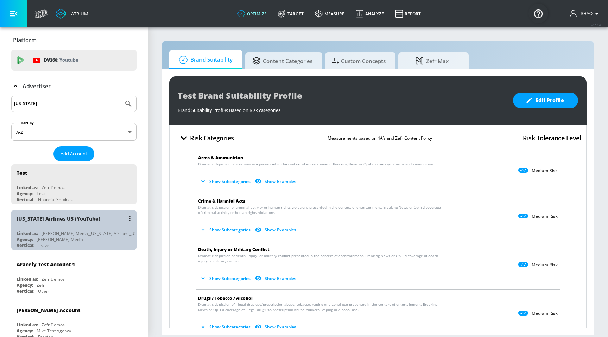 The image size is (608, 337). What do you see at coordinates (545, 100) in the screenshot?
I see `span: Edit Profile` at bounding box center [545, 100].